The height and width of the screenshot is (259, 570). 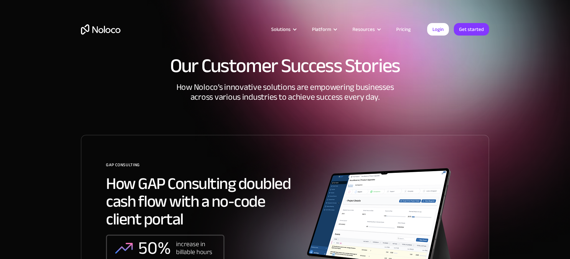 What do you see at coordinates (196, 248) in the screenshot?
I see `div: increase in billable hours` at bounding box center [196, 248].